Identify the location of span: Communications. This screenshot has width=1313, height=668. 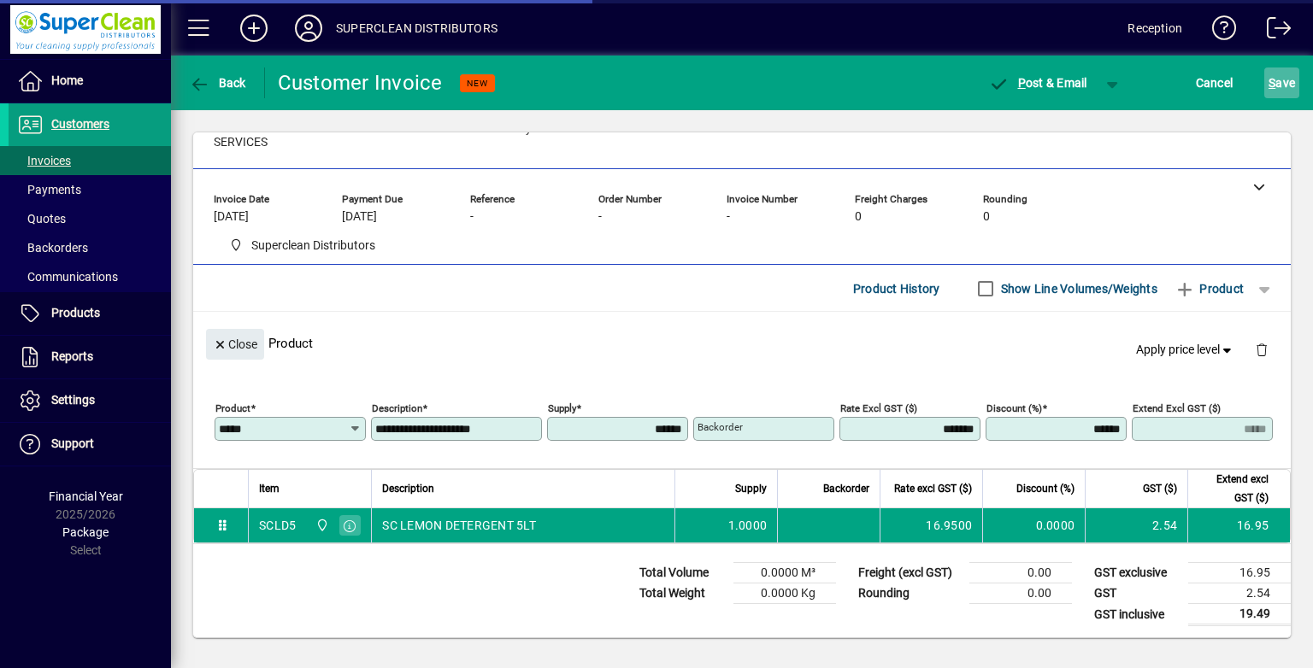
(68, 277).